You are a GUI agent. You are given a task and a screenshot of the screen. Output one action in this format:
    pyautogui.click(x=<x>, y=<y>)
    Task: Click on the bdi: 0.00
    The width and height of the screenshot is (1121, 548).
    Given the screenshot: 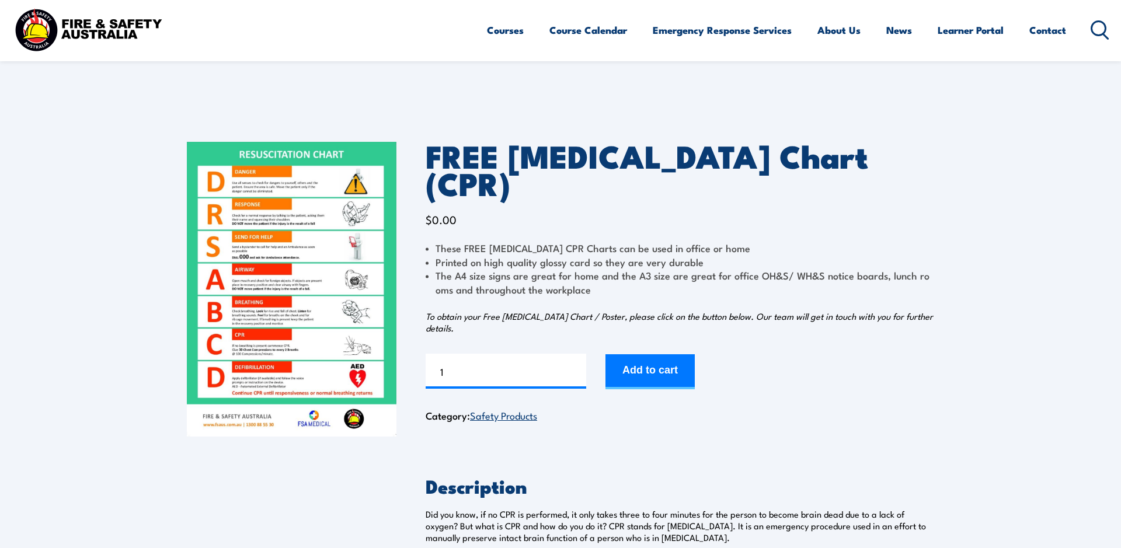 What is the action you would take?
    pyautogui.click(x=441, y=219)
    